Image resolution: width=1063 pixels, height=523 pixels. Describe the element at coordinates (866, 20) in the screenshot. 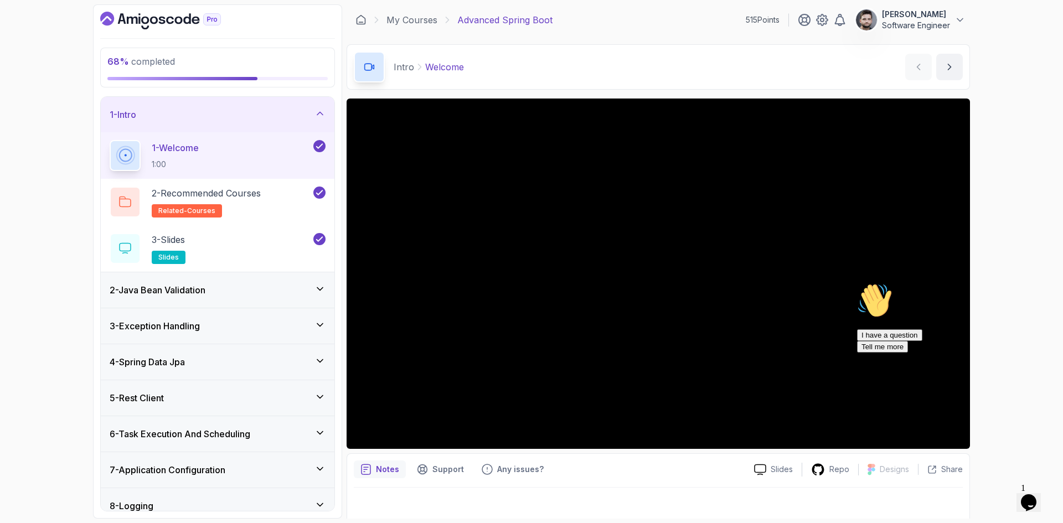

I see `img: user profile image` at that location.